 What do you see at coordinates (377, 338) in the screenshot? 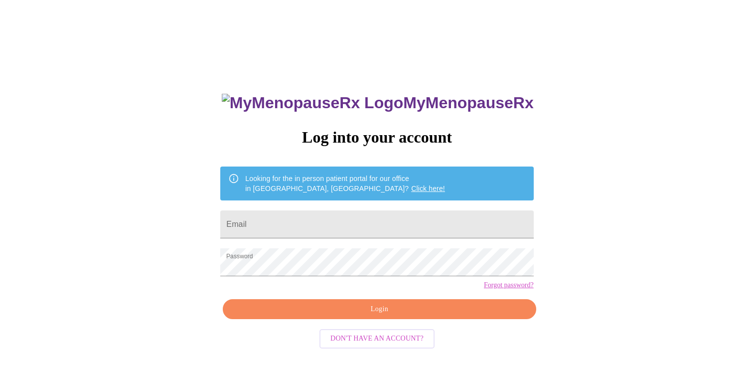
I see `button: Don't have an account?` at bounding box center [377, 338].